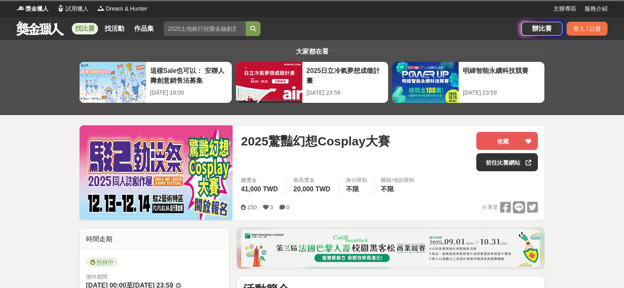 The height and width of the screenshot is (288, 624). I want to click on div: 2025日立冷氣夢想成徵計畫, so click(345, 75).